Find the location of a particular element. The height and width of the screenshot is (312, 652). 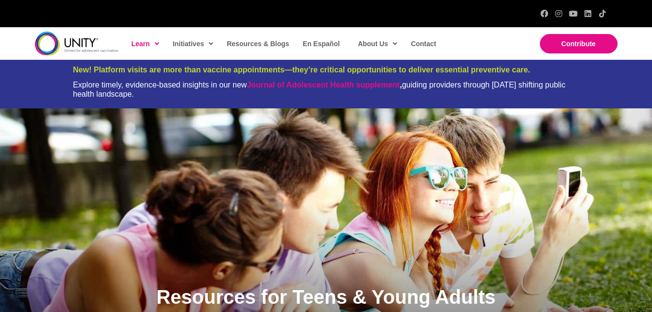

a: Contact is located at coordinates (423, 44).